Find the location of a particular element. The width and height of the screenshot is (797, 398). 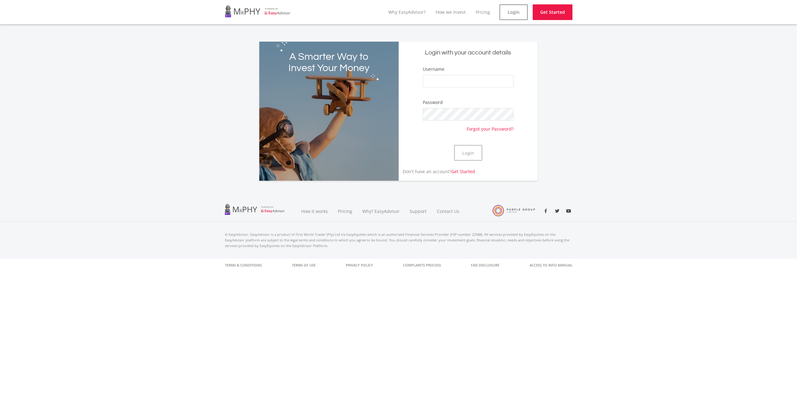

h2: A Smarter Way to Invest Your Money is located at coordinates (329, 63).